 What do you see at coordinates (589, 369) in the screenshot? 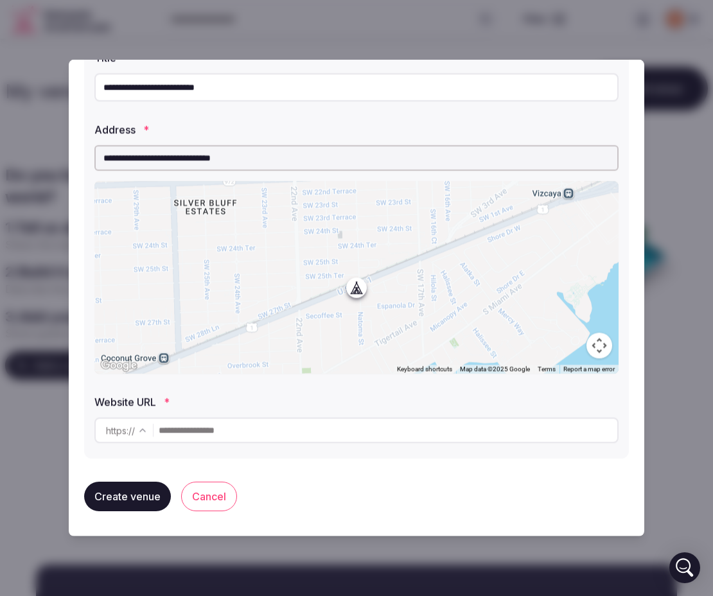
I see `a: Report a map error` at bounding box center [589, 369].